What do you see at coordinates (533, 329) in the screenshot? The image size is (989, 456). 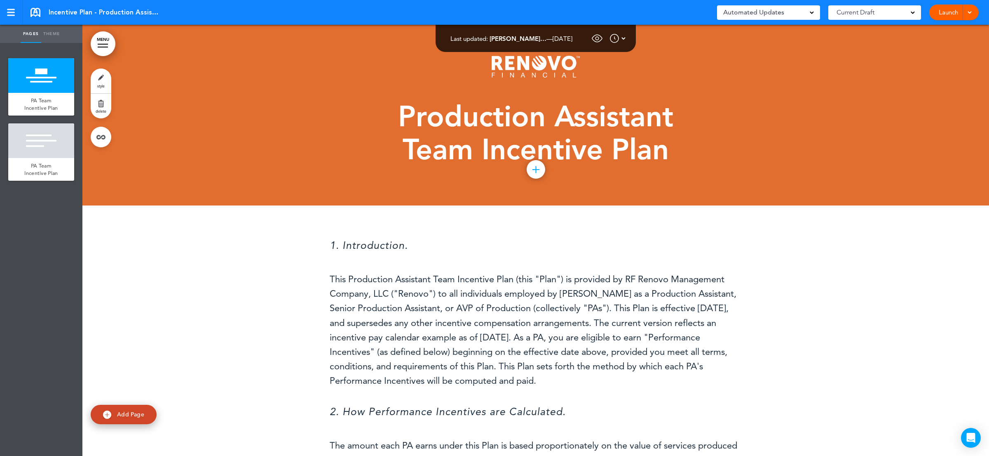 I see `span: This Production Assistant Team Incentive Plan (this "Plan") is provided by RF Renovo Management C...` at bounding box center [533, 329].